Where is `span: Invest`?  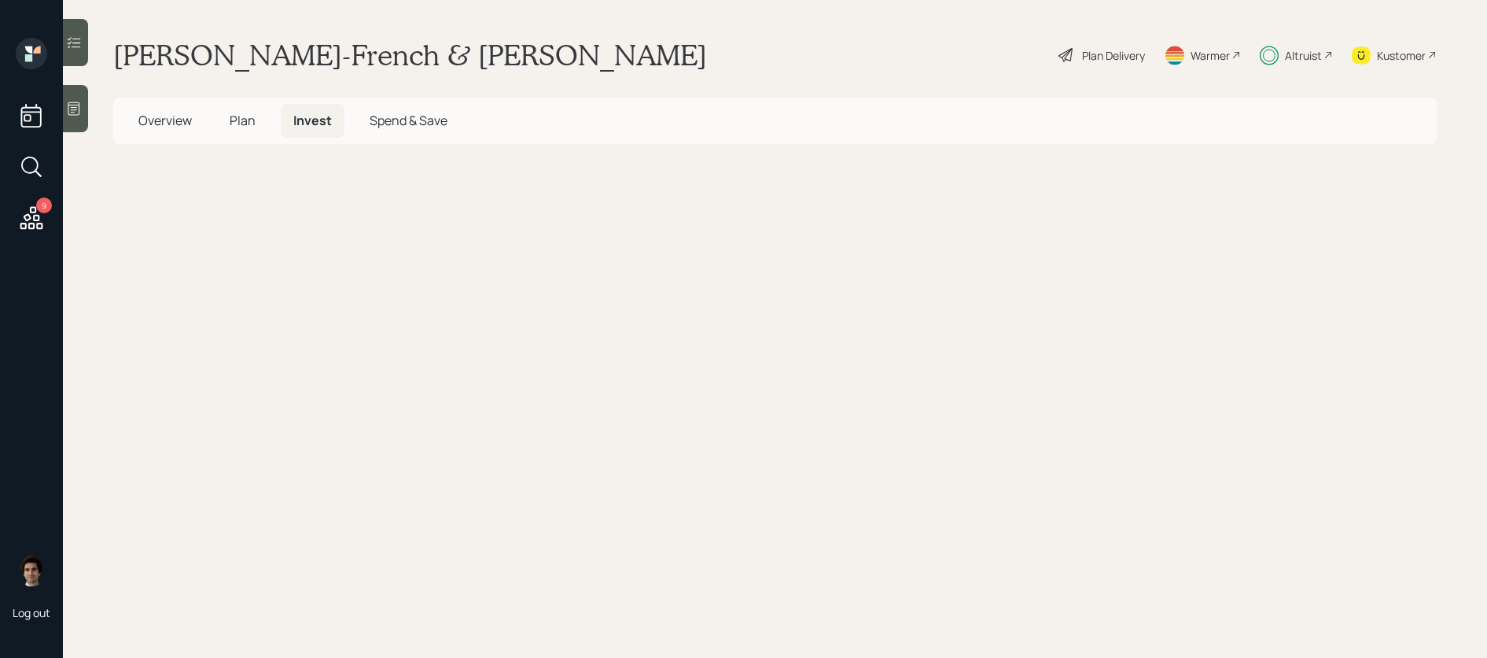
span: Invest is located at coordinates (312, 120).